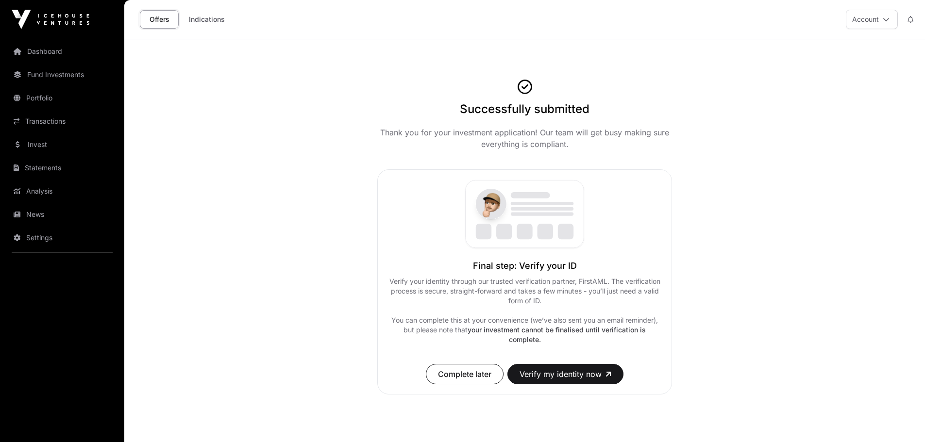  Describe the element at coordinates (565, 374) in the screenshot. I see `button: Verify my identity now` at that location.